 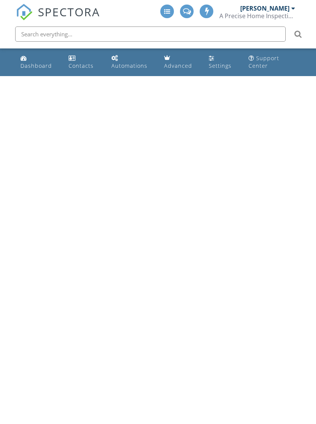 I want to click on div: Settings, so click(x=220, y=66).